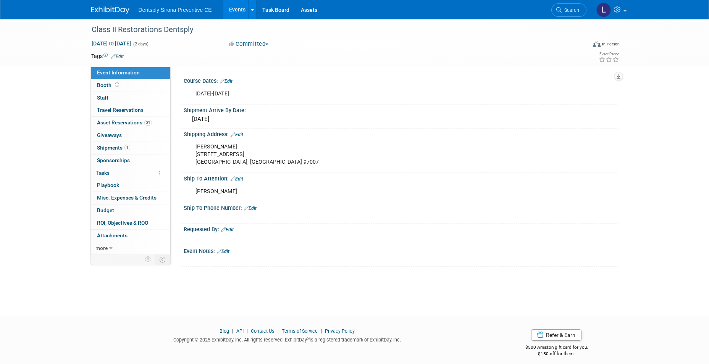 The image size is (709, 364). Describe the element at coordinates (130, 236) in the screenshot. I see `a: Attachments` at that location.